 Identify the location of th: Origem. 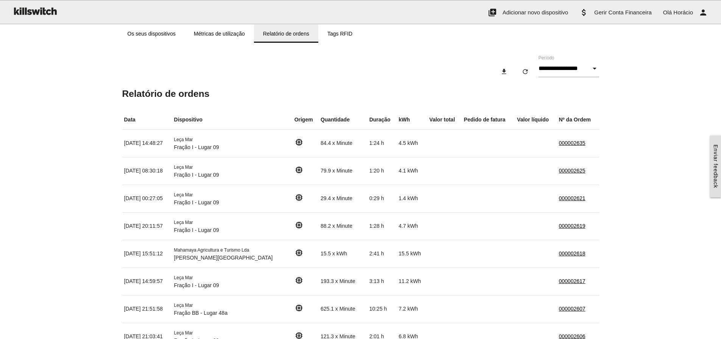
(305, 120).